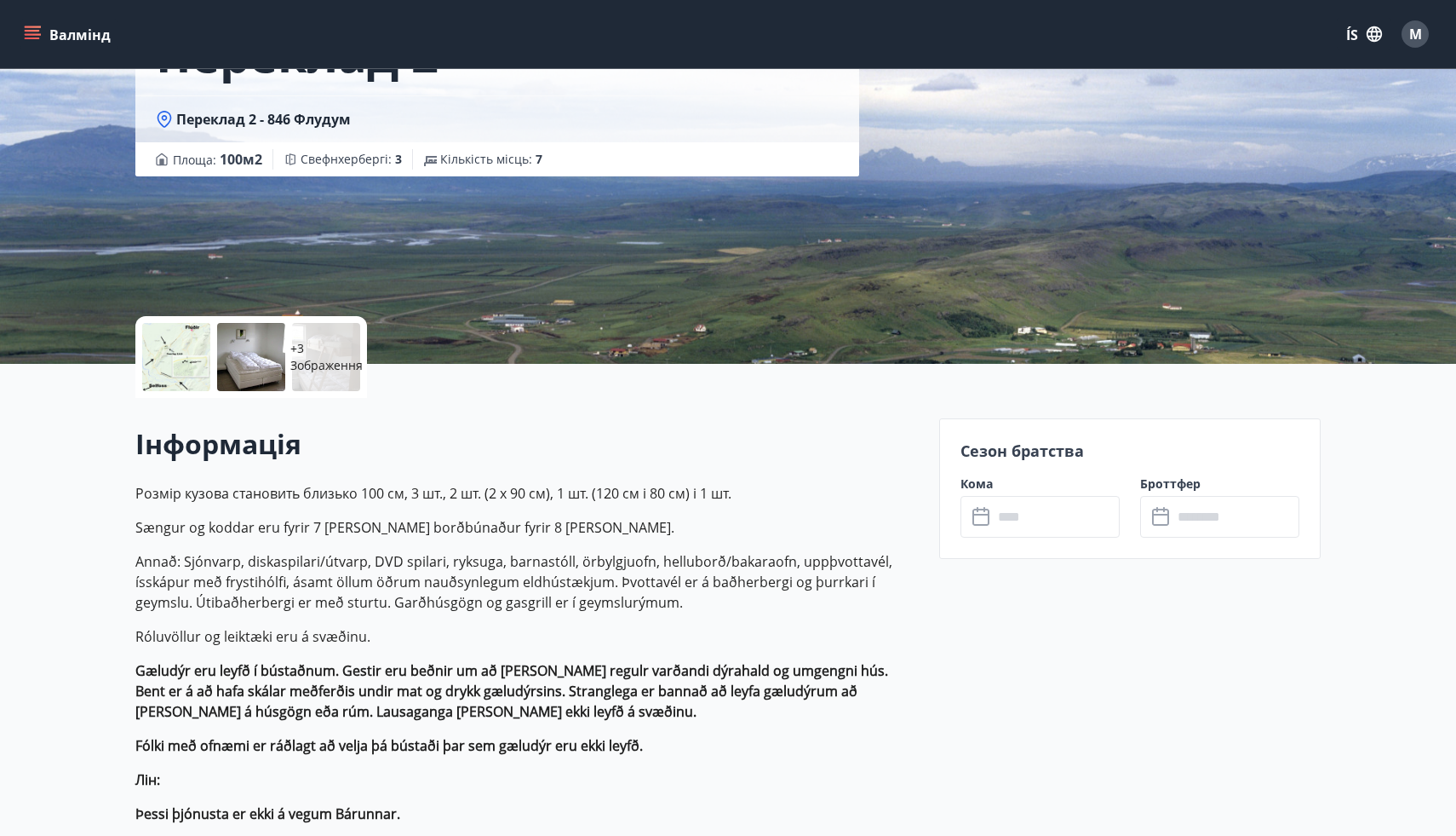  I want to click on button: меню, so click(69, 34).